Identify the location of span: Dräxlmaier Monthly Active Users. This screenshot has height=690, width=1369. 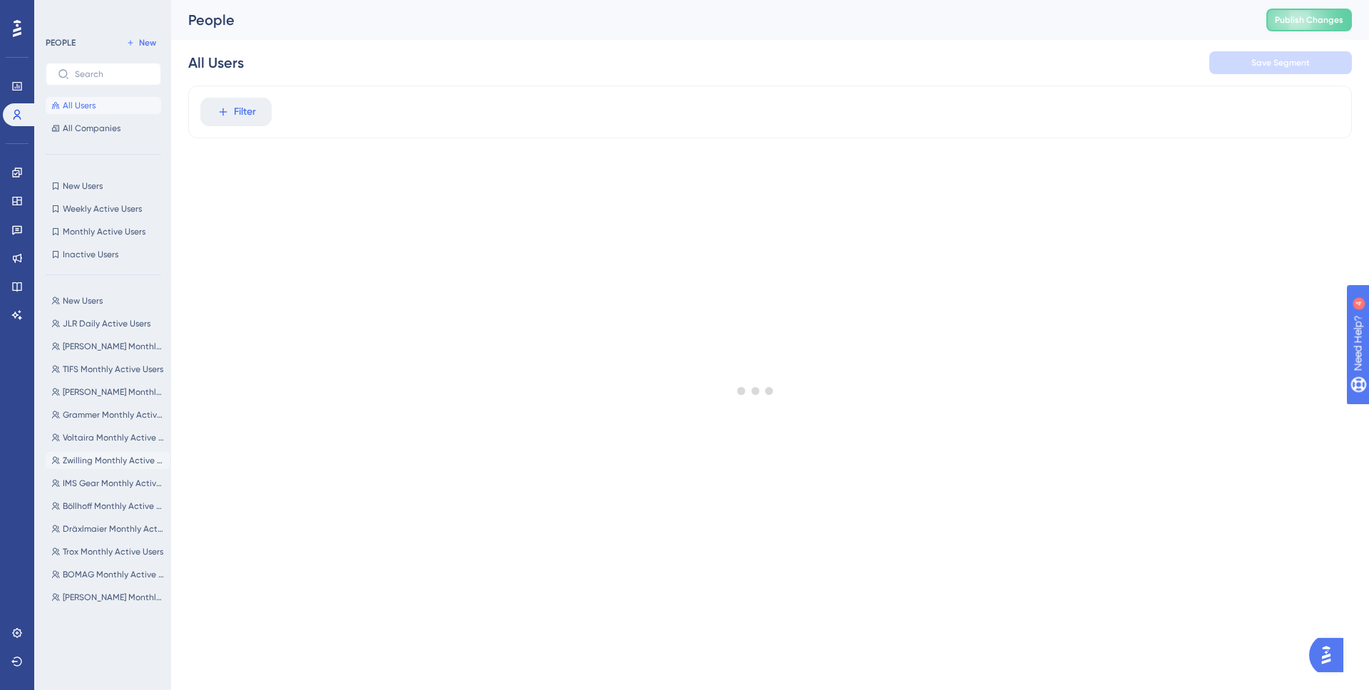
(113, 529).